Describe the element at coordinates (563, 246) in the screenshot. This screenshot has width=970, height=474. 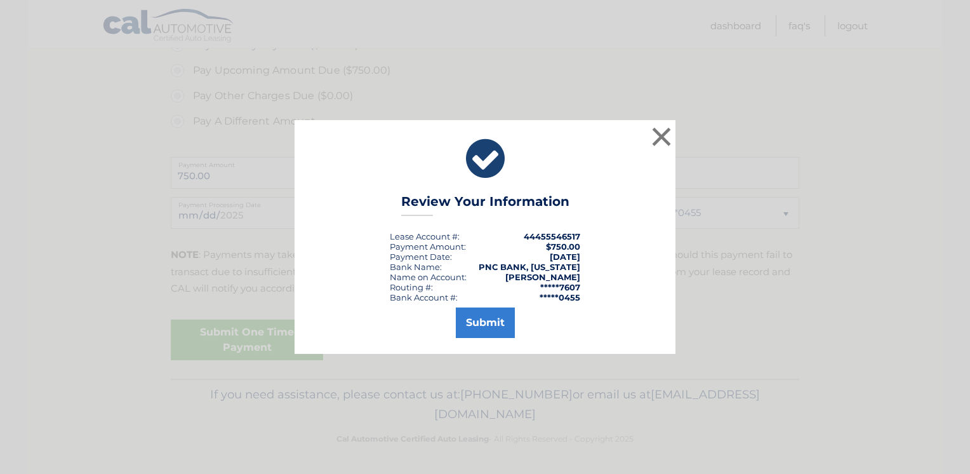
I see `span: $750.00` at that location.